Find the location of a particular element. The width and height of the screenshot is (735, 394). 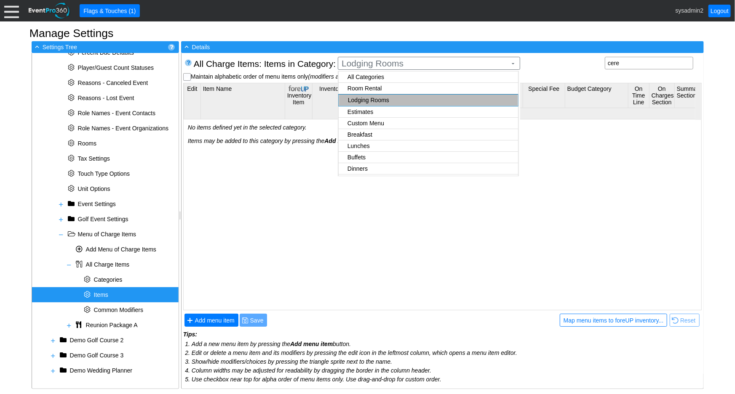

span: Details is located at coordinates (201, 47).